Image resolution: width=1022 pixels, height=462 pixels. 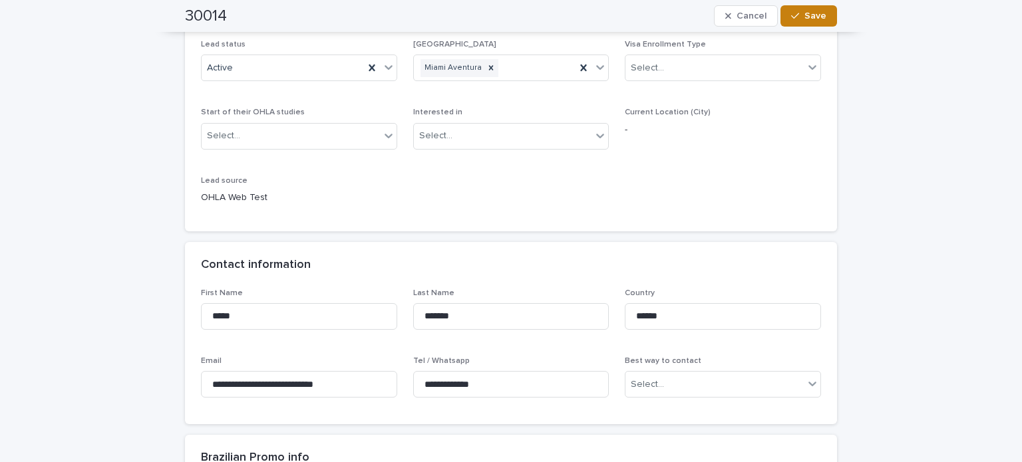 I want to click on span: Tel / Whatsapp, so click(x=441, y=361).